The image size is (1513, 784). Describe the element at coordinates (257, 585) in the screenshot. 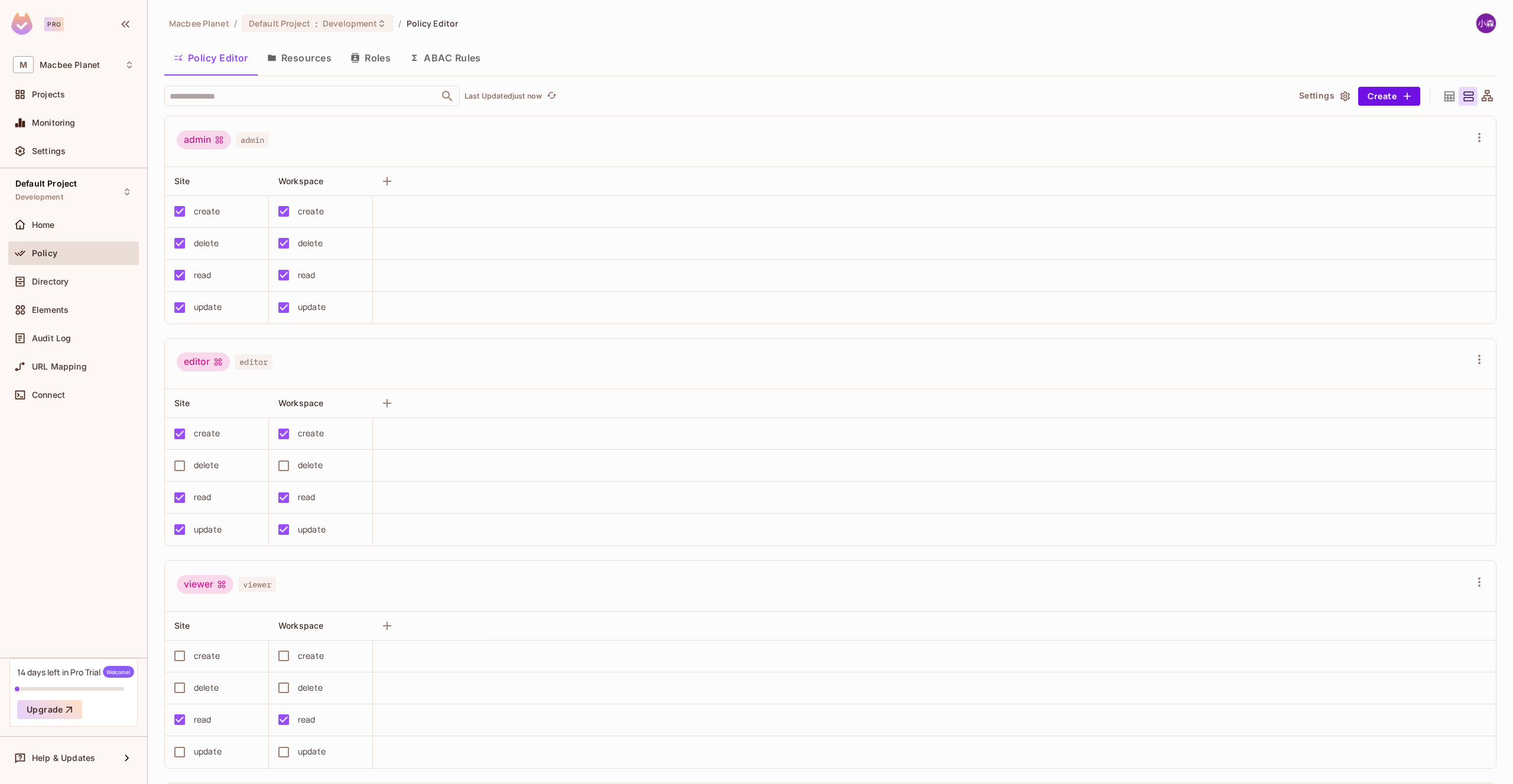

I see `span: viewer` at that location.